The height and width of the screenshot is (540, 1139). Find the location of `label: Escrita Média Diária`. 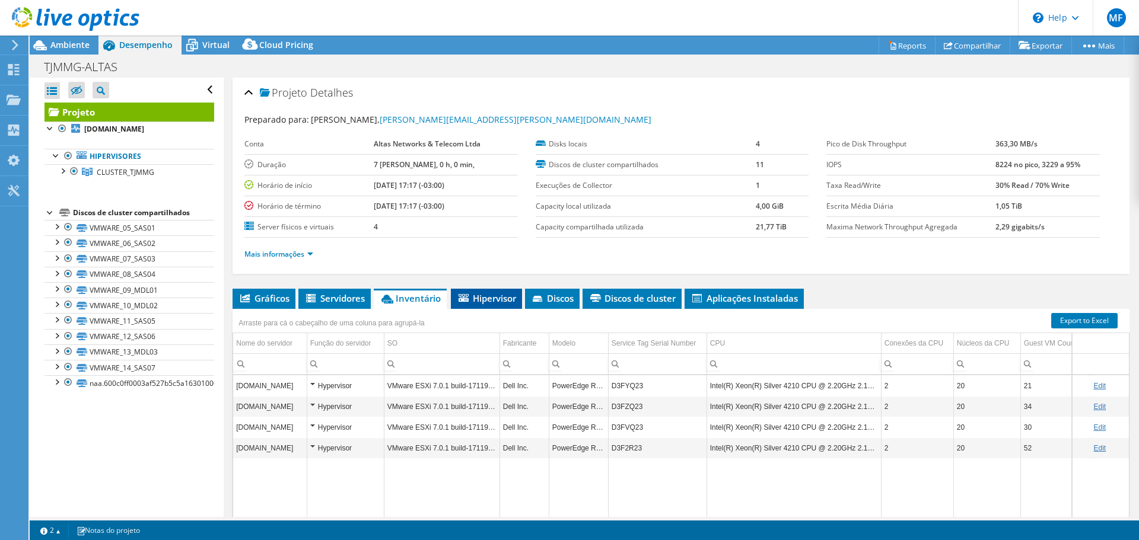

label: Escrita Média Diária is located at coordinates (910, 206).